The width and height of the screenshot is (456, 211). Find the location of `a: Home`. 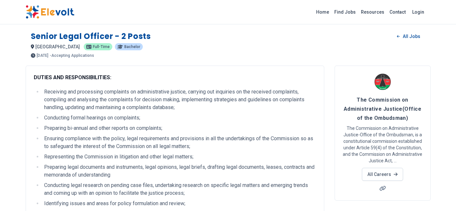

a: Home is located at coordinates (323, 12).